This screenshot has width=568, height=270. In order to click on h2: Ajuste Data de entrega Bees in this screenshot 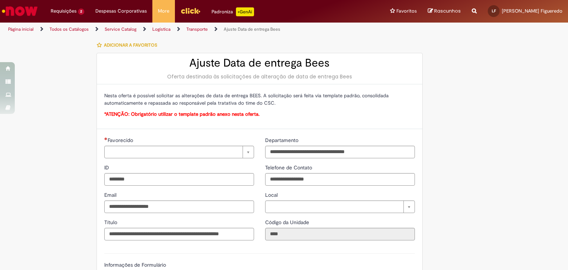, I will do `click(260, 63)`.